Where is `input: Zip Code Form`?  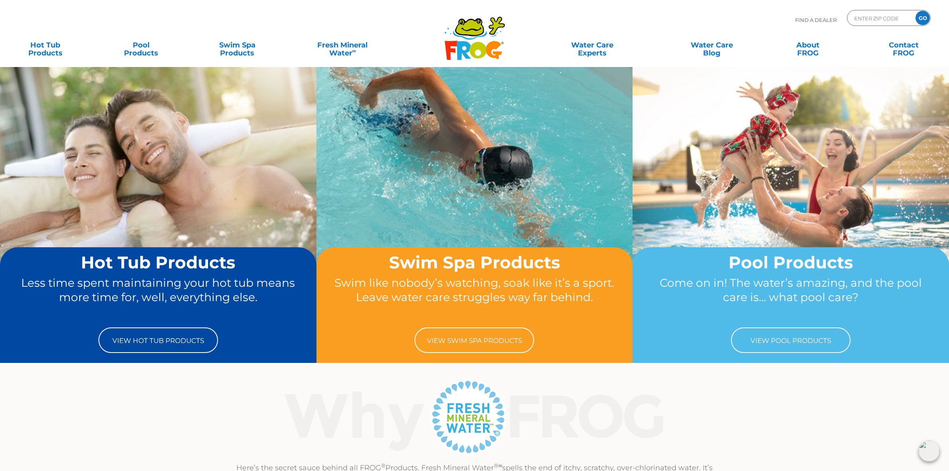
input: Zip Code Form is located at coordinates (880, 18).